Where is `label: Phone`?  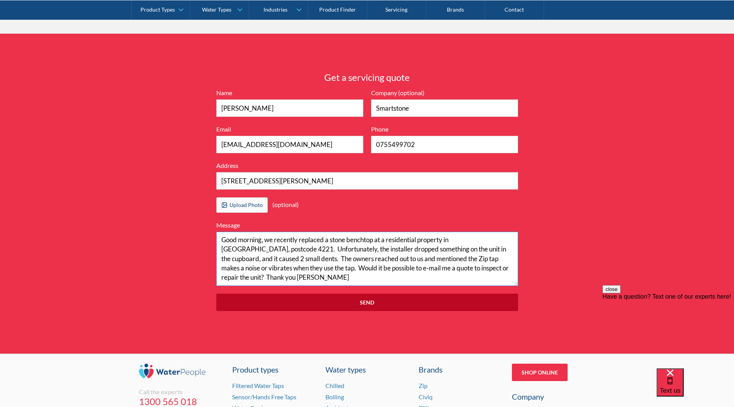
label: Phone is located at coordinates (444, 129).